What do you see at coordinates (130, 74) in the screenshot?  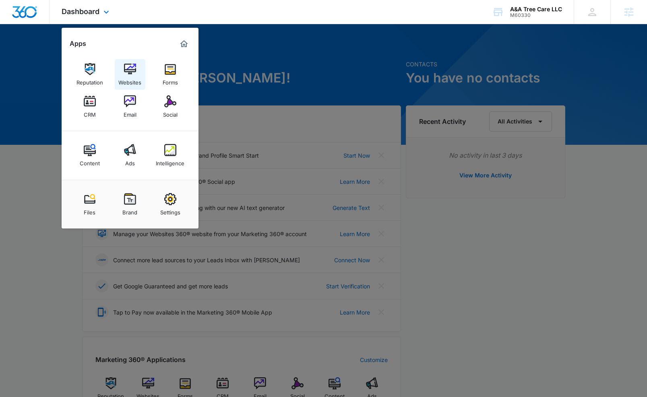 I see `a: Websites` at bounding box center [130, 74].